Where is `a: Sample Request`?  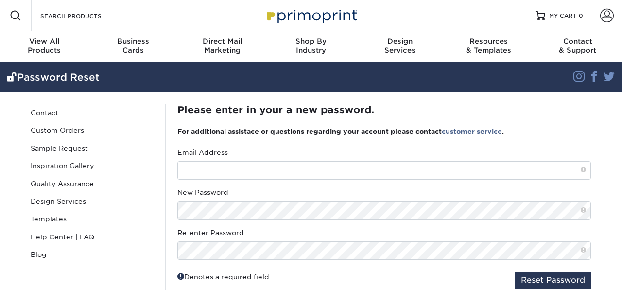 a: Sample Request is located at coordinates (92, 148).